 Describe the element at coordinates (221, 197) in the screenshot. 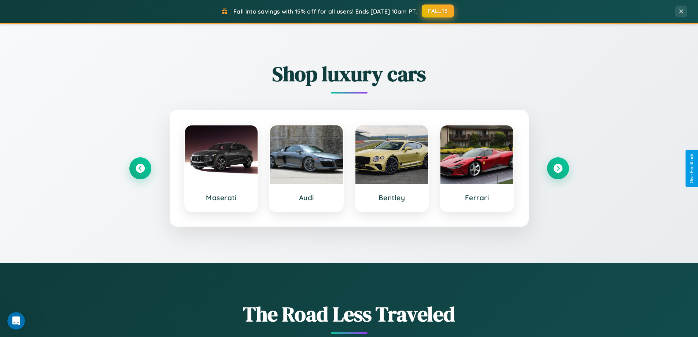

I see `h3: Maserati` at that location.